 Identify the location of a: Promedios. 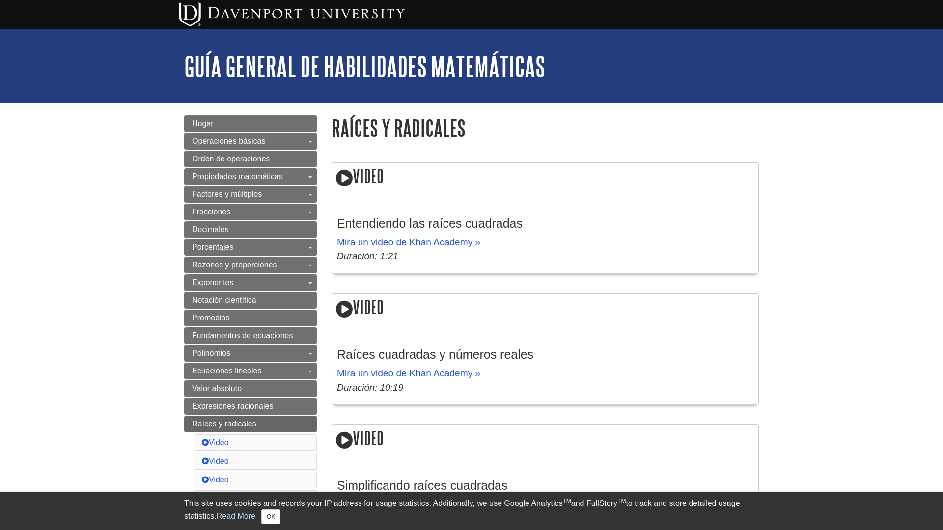
(250, 318).